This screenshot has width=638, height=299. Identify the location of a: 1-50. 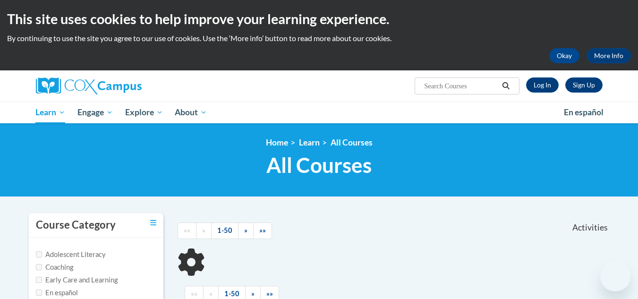
(225, 231).